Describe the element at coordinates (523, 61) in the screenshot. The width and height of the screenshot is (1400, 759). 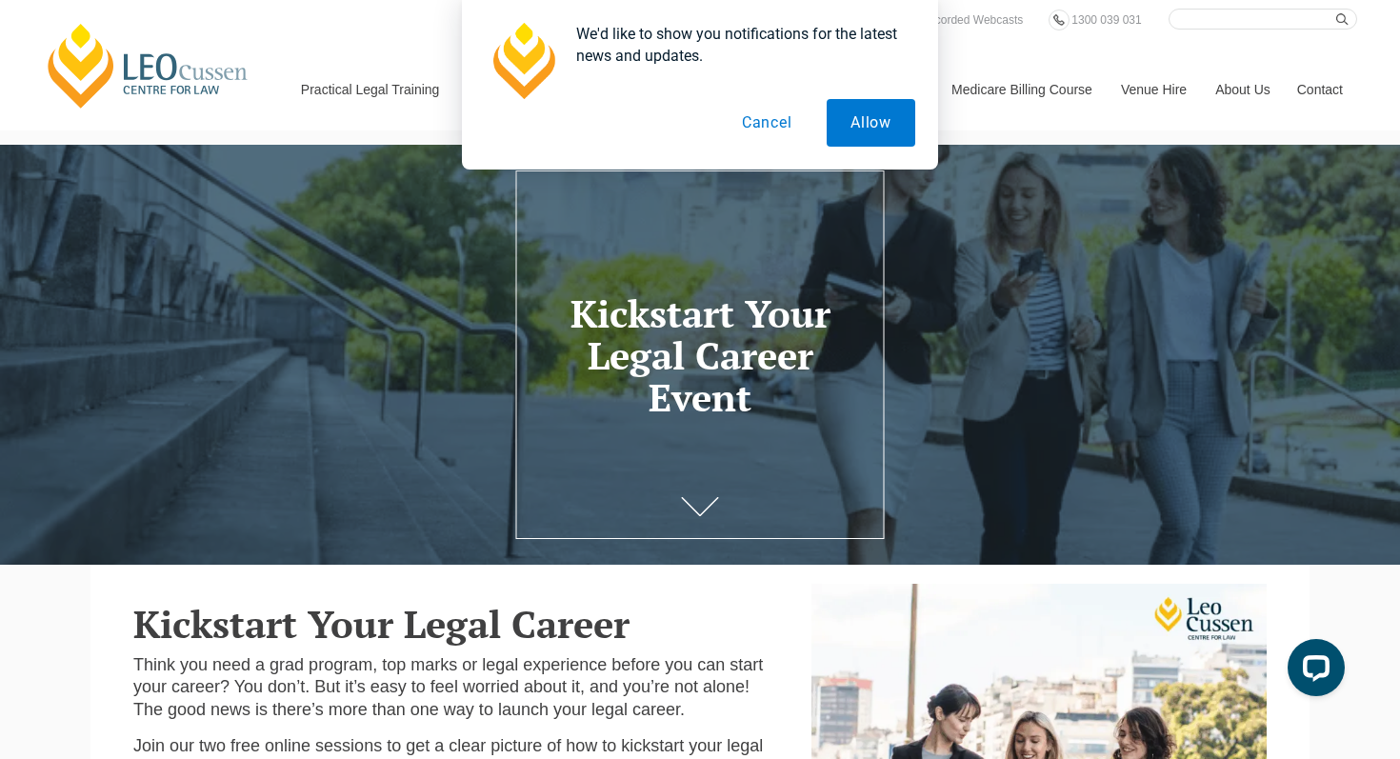
I see `img: notification icon` at that location.